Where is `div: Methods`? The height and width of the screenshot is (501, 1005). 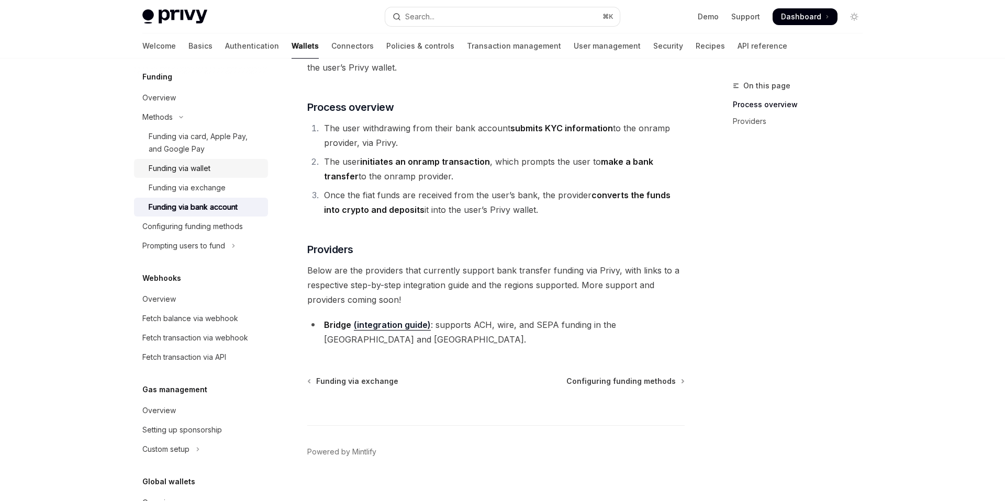
div: Methods is located at coordinates (158, 117).